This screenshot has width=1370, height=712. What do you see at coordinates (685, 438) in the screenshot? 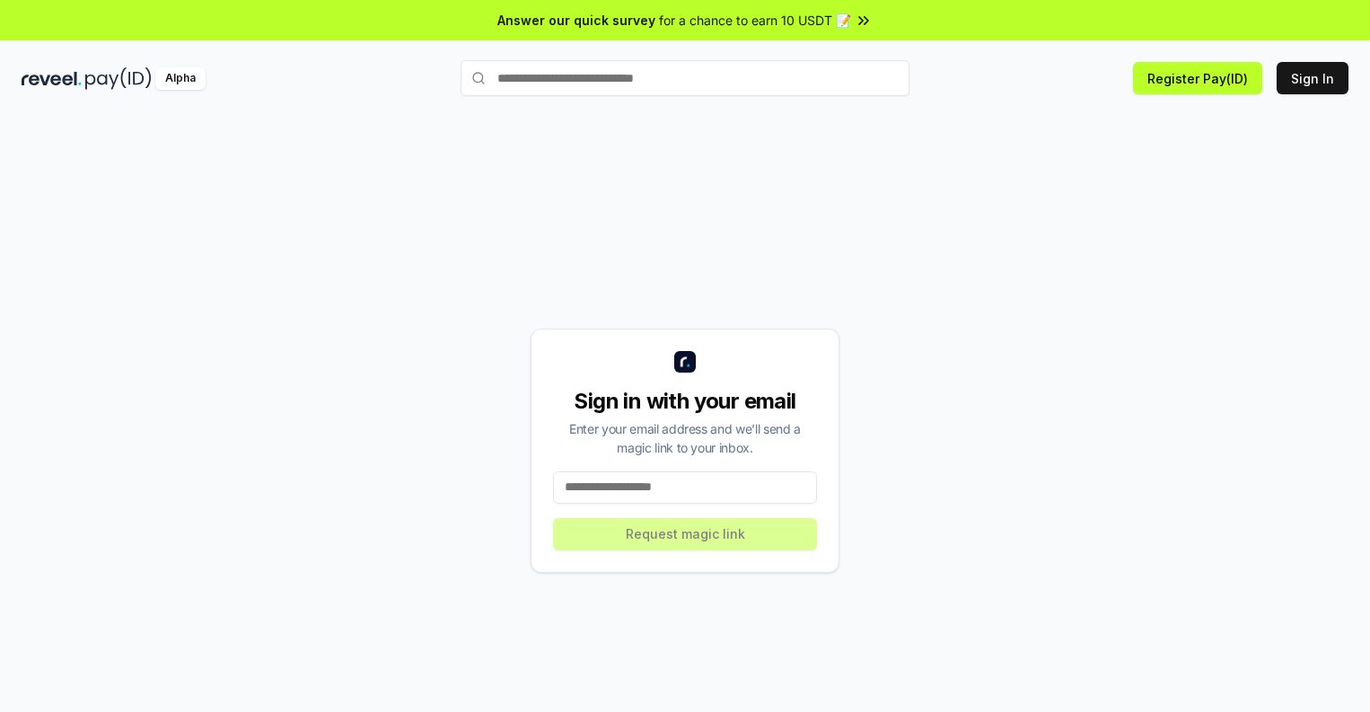
I see `div: Enter your email address and we’ll send a magic link to your inbox.` at bounding box center [685, 438].